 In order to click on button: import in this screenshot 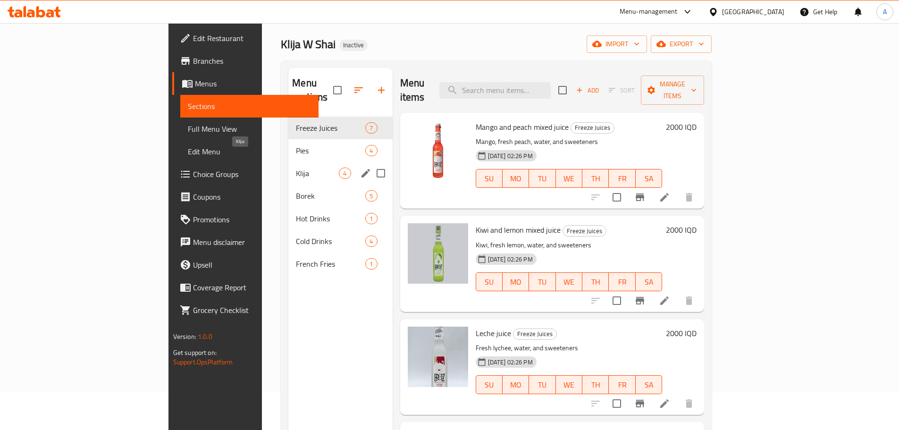, I will do `click(617, 44)`.